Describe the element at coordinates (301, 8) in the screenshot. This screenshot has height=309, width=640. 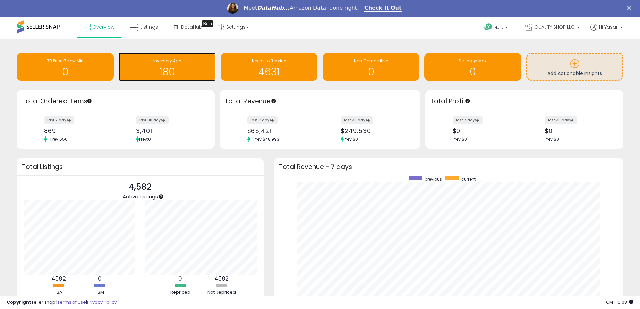
I see `div: Meet Amazon Data, done right.` at that location.